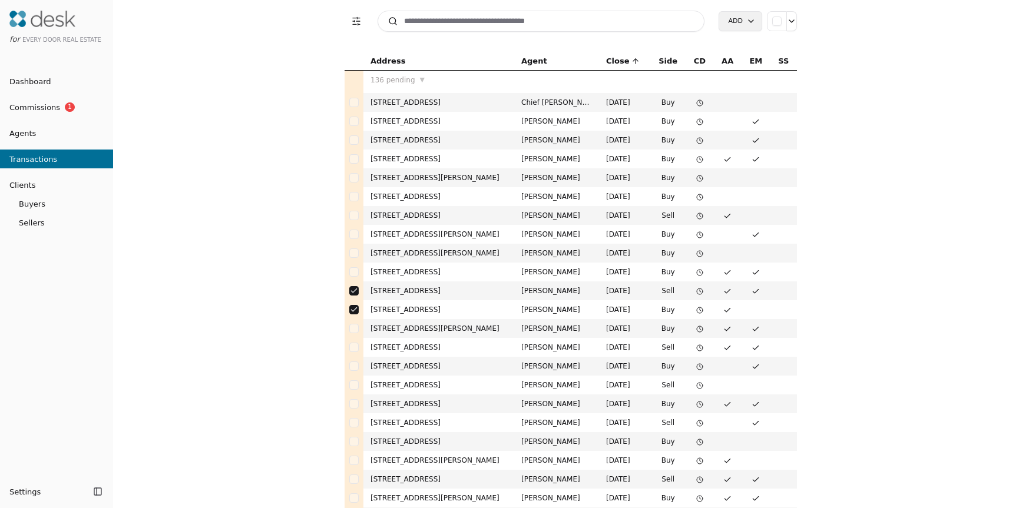  I want to click on span: SS, so click(783, 61).